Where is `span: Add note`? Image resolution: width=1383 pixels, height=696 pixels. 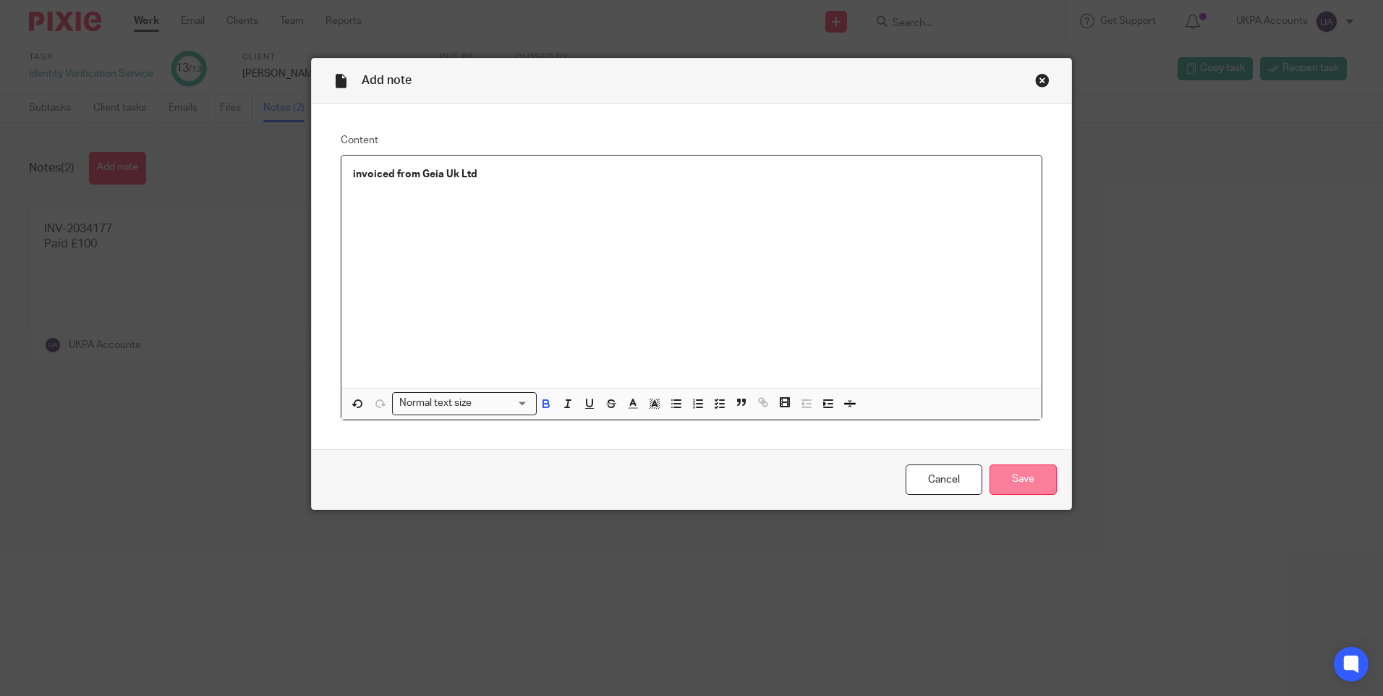 span: Add note is located at coordinates (386, 80).